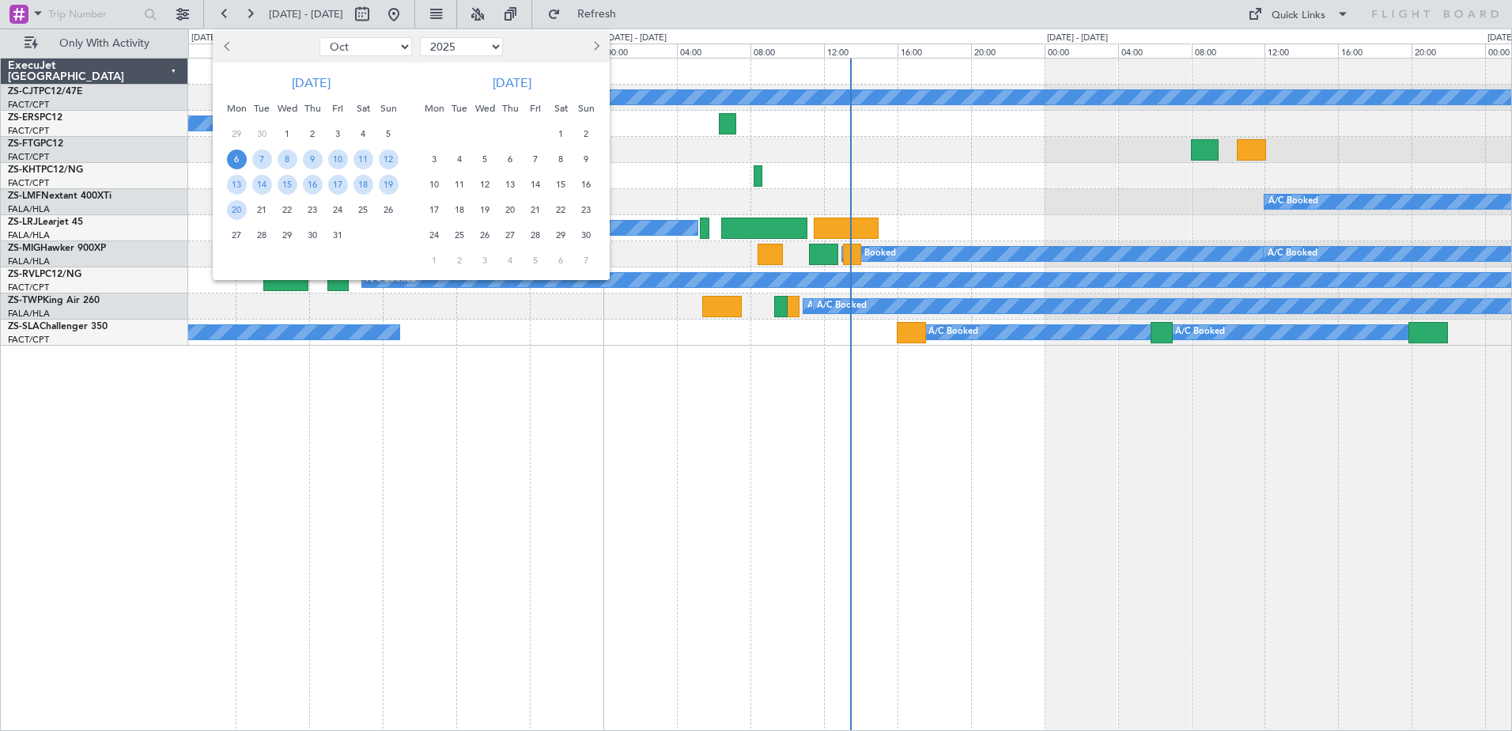 This screenshot has width=1512, height=731. I want to click on span: 29, so click(561, 235).